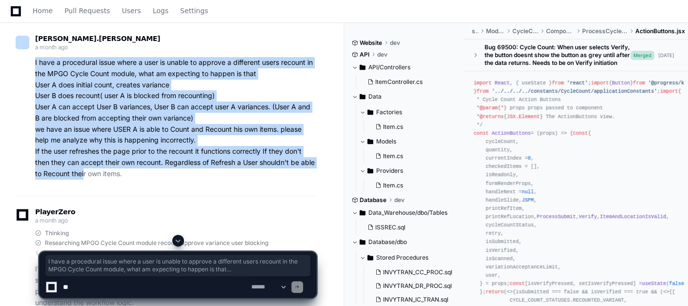 Image resolution: width=688 pixels, height=306 pixels. Describe the element at coordinates (194, 11) in the screenshot. I see `span: Settings` at that location.